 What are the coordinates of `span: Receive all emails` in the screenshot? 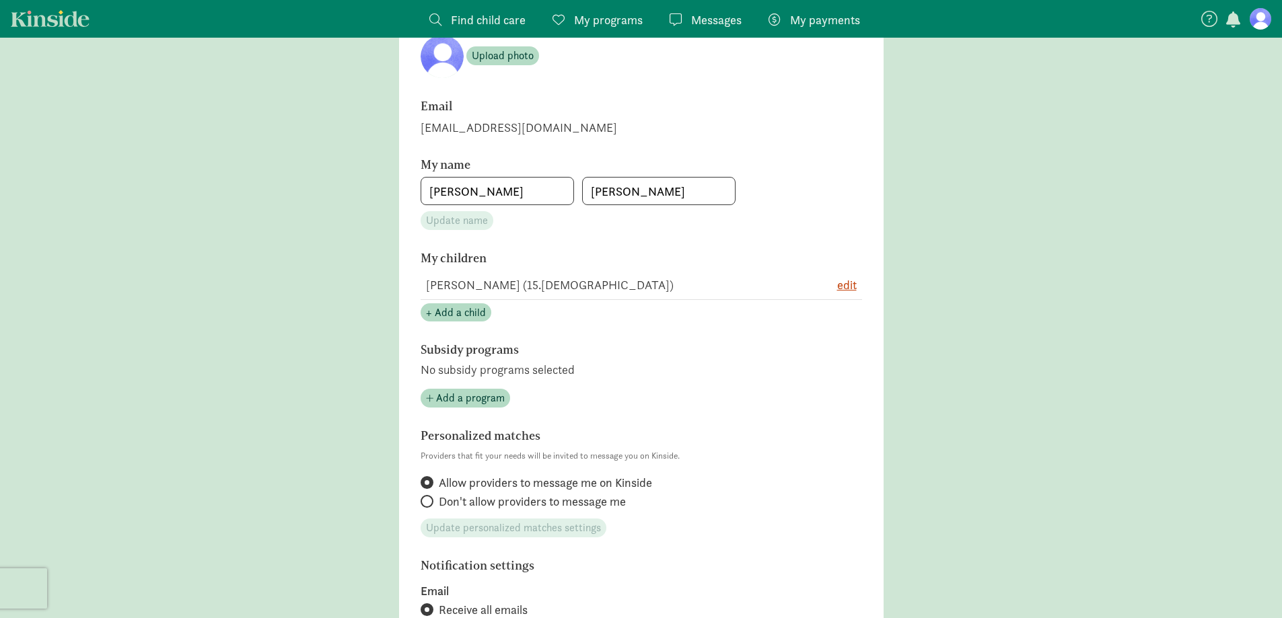 It's located at (483, 610).